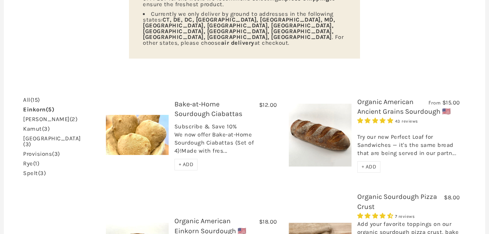  Describe the element at coordinates (376, 215) in the screenshot. I see `span: 4.29 stars` at that location.